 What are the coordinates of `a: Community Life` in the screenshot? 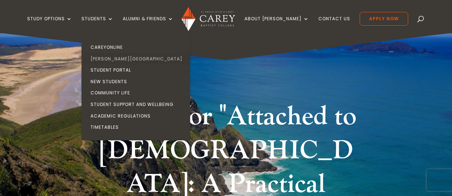 It's located at (138, 93).